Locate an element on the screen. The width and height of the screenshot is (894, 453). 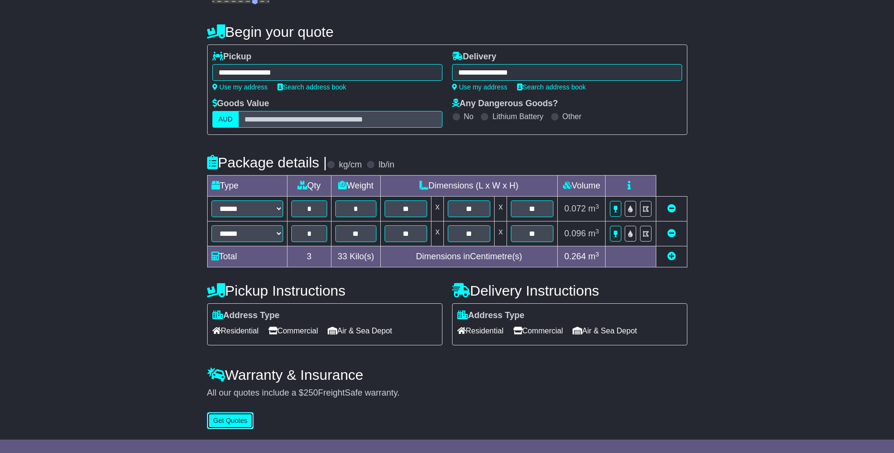
td: Dimensions (L x W x H) is located at coordinates (469, 186).